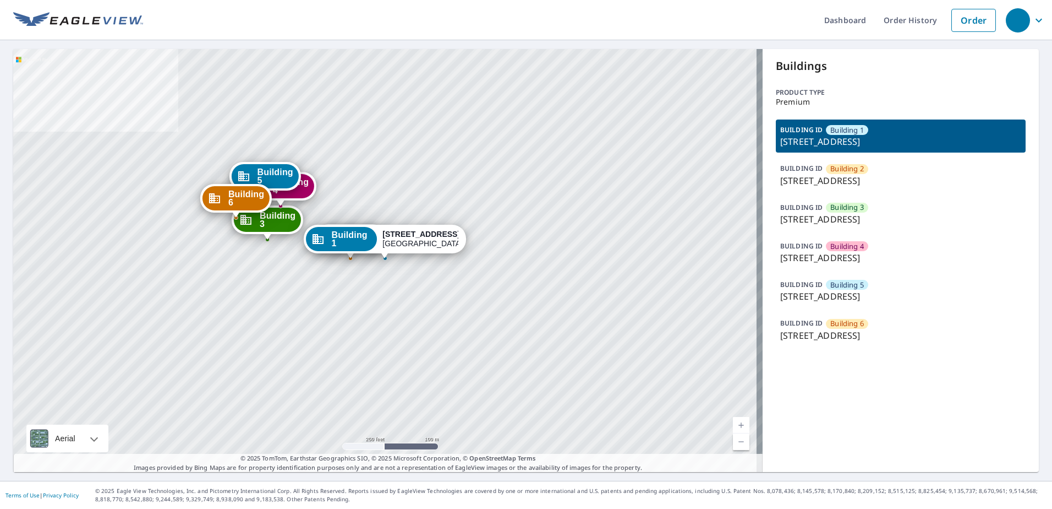  Describe the element at coordinates (23, 495) in the screenshot. I see `a: Terms of Use` at that location.